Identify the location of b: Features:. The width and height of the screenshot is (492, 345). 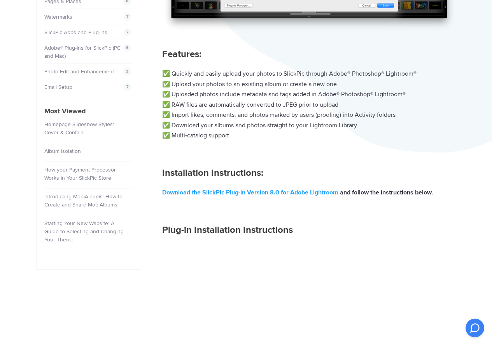
(181, 54).